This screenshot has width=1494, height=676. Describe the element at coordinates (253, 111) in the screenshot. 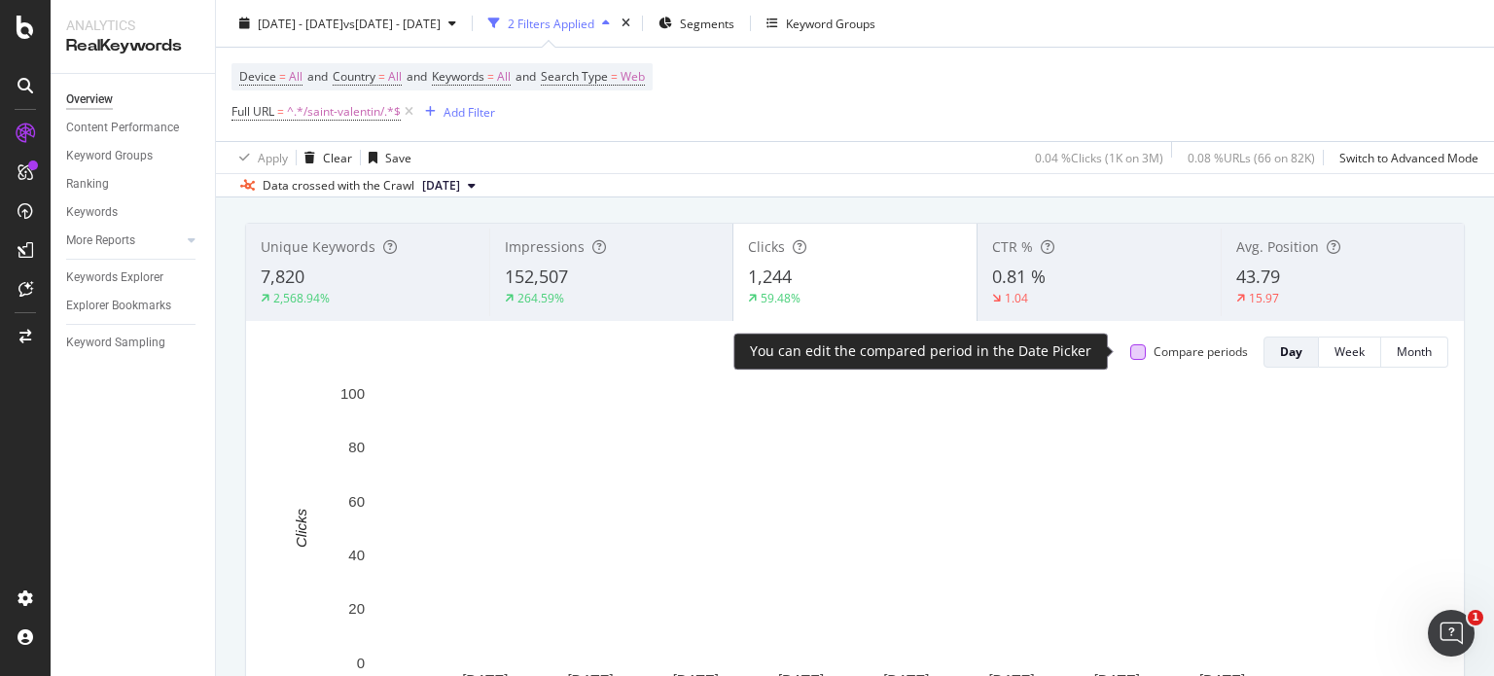

I see `span: Full URL` at that location.